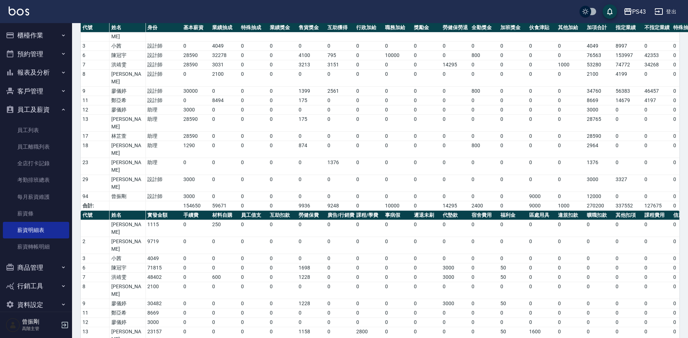  I want to click on td: 28765, so click(600, 123).